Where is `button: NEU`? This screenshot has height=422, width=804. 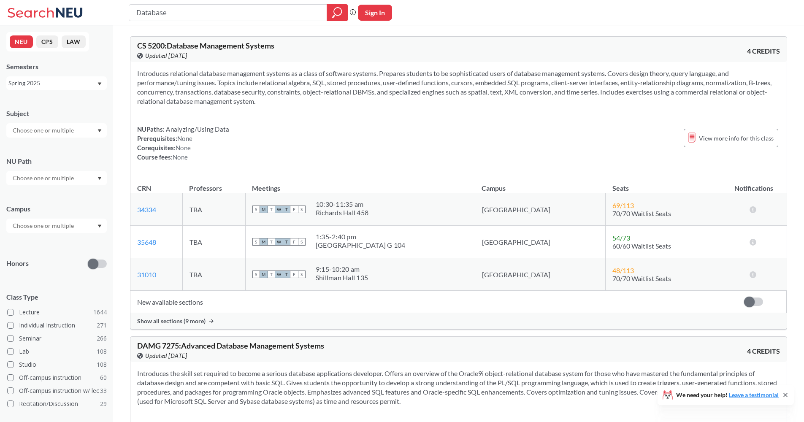 button: NEU is located at coordinates (21, 42).